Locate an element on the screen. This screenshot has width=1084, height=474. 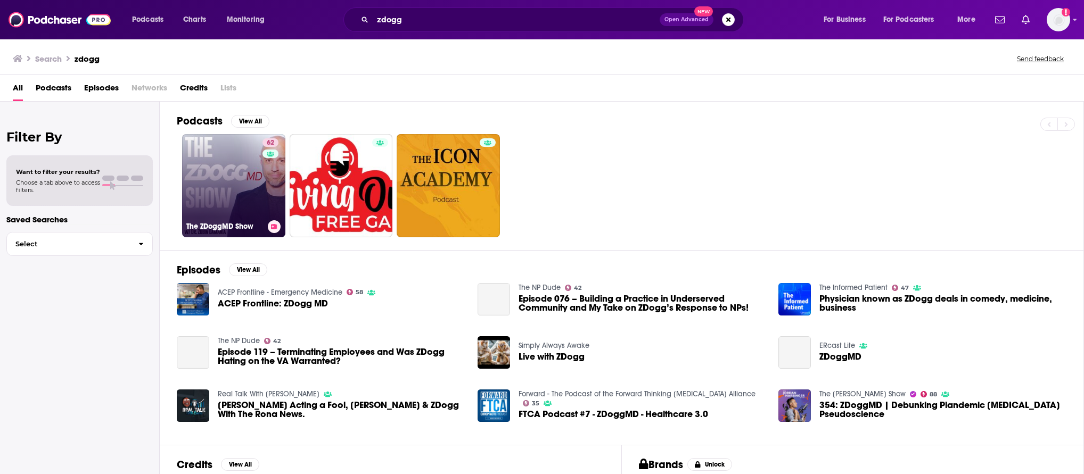
span: Want to filter your results? is located at coordinates (58, 172).